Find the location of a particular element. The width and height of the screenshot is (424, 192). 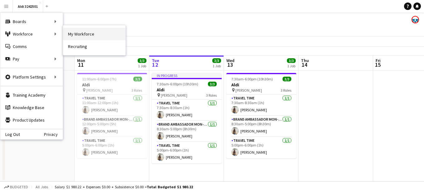

span: 11 is located at coordinates (80, 65).